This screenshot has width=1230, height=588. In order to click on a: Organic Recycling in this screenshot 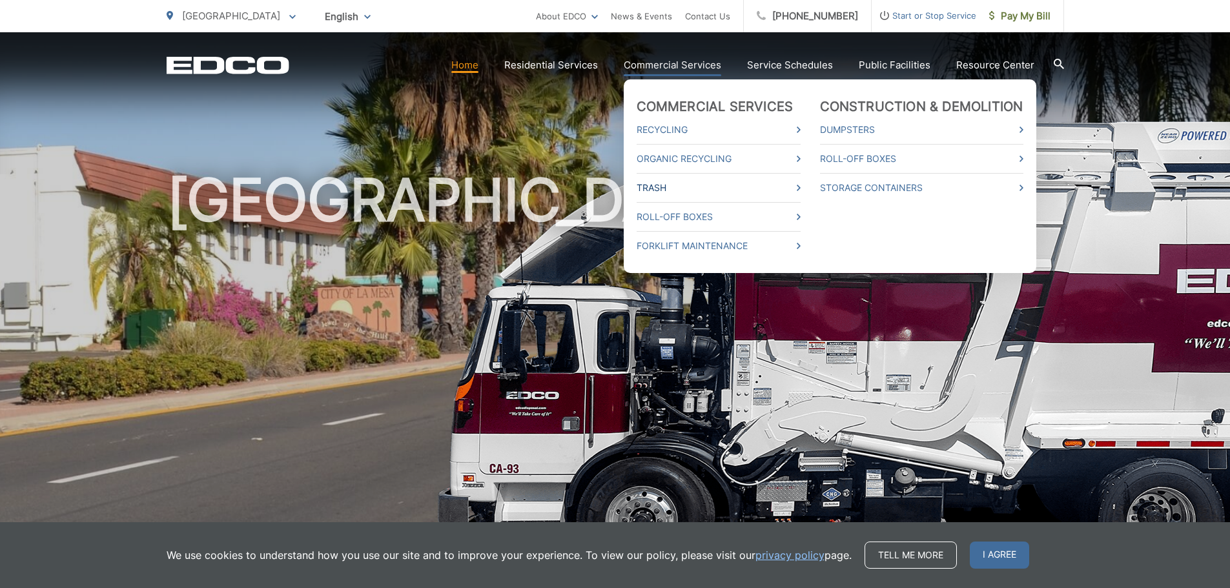, I will do `click(719, 159)`.